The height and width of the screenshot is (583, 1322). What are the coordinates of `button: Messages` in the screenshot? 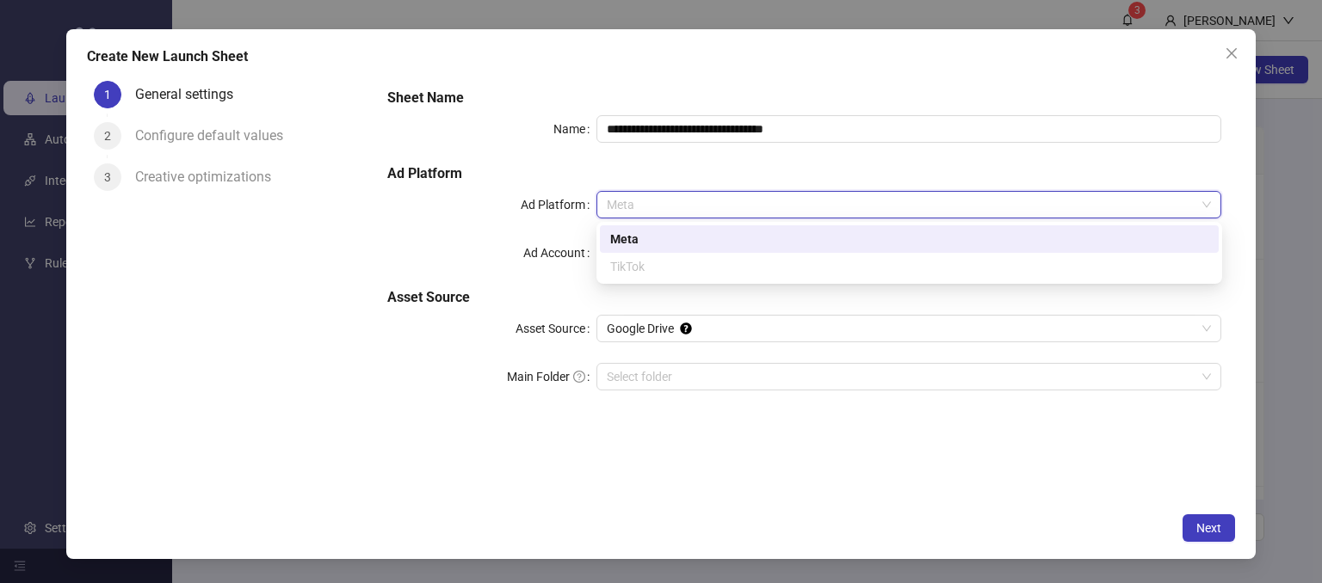 It's located at (258, 515).